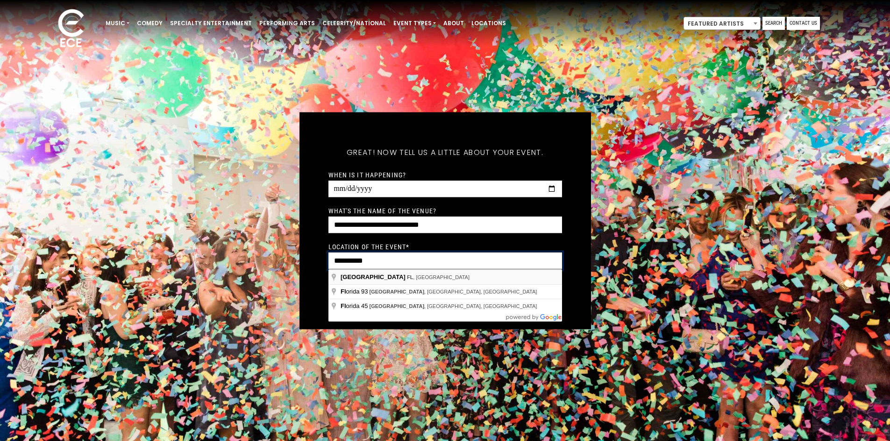 The width and height of the screenshot is (890, 441). I want to click on label: When is it happening?, so click(367, 175).